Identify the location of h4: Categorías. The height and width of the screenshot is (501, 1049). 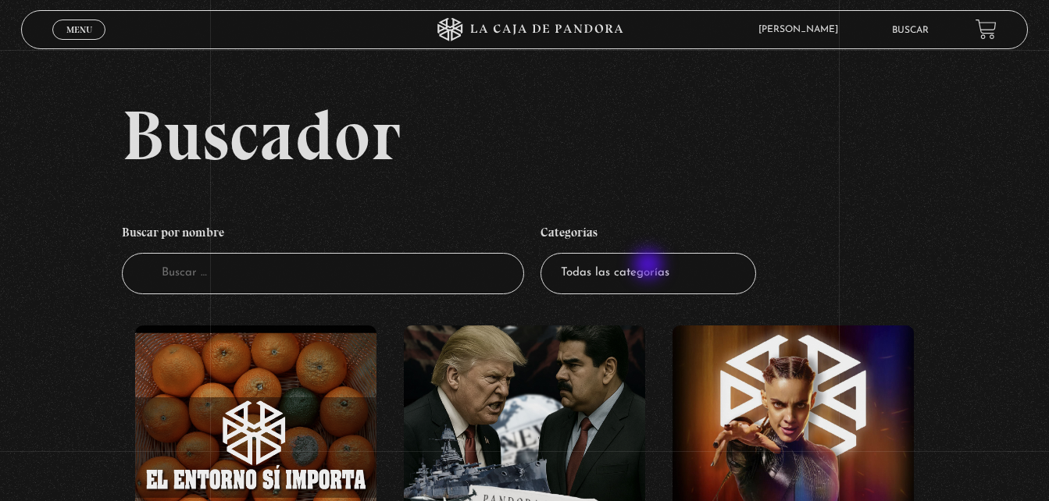
(648, 235).